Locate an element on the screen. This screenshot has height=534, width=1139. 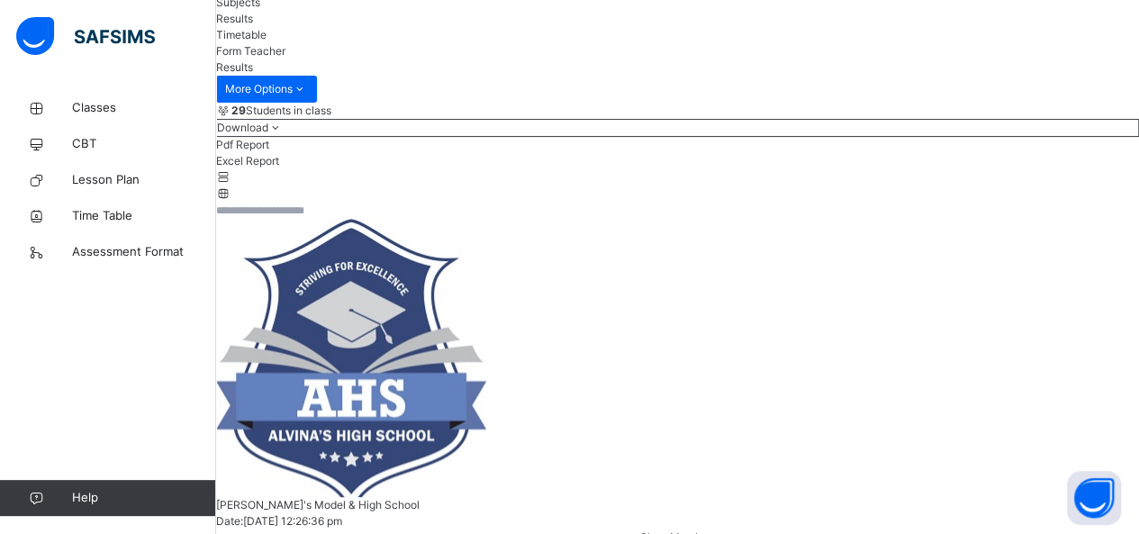
span: Students in class is located at coordinates (281, 111).